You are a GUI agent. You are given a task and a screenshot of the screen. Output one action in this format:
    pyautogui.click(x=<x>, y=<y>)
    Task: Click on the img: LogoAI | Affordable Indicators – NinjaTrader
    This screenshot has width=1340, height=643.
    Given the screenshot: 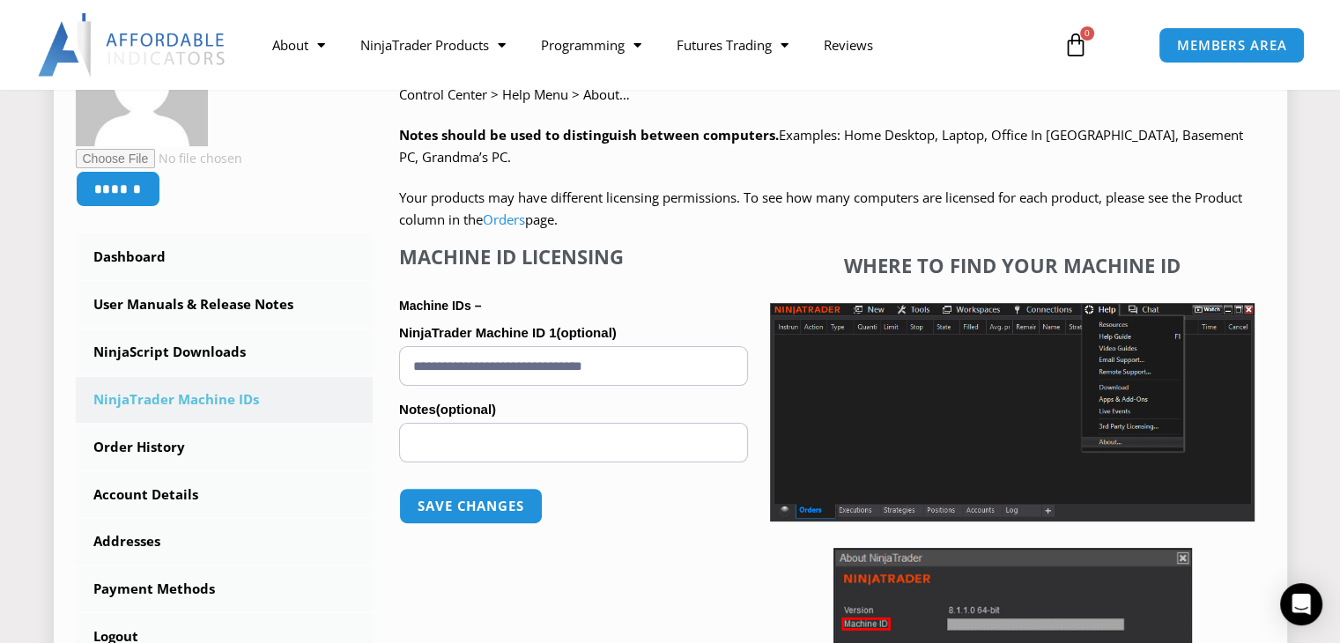 What is the action you would take?
    pyautogui.click(x=132, y=45)
    